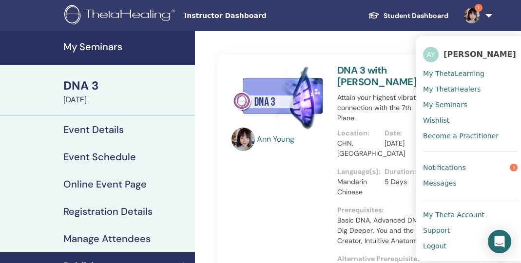 Image resolution: width=521 pixels, height=263 pixels. What do you see at coordinates (408, 16) in the screenshot?
I see `a: Student Dashboard` at bounding box center [408, 16].